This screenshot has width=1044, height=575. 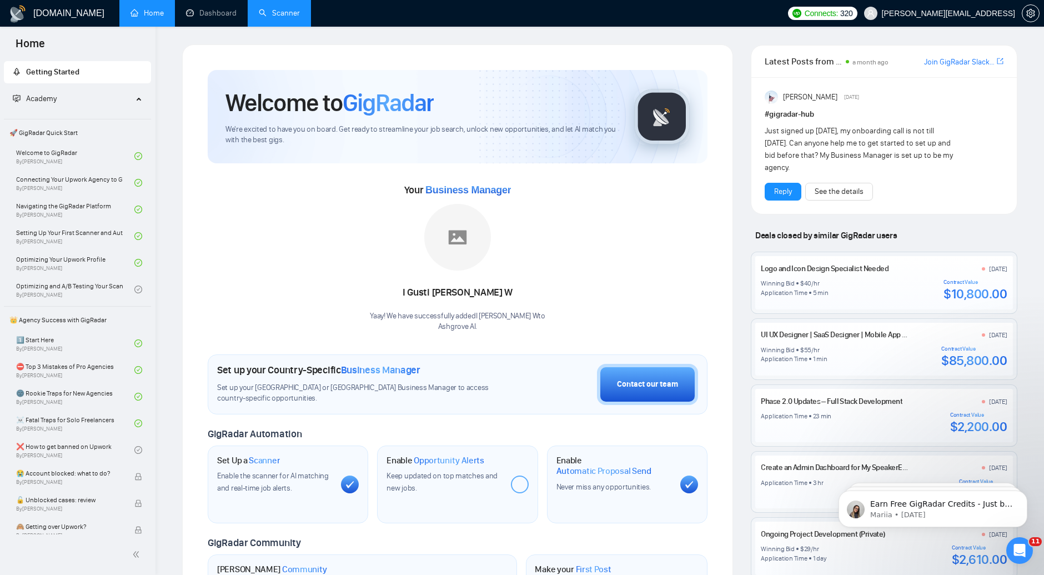 What do you see at coordinates (870, 62) in the screenshot?
I see `span: a month ago` at bounding box center [870, 62].